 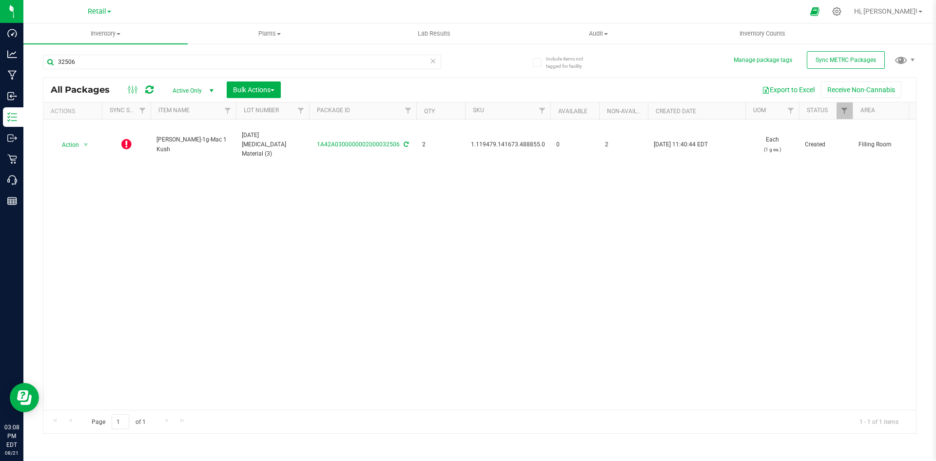 What do you see at coordinates (12, 54) in the screenshot?
I see `inline-svg: Analytics` at bounding box center [12, 54].